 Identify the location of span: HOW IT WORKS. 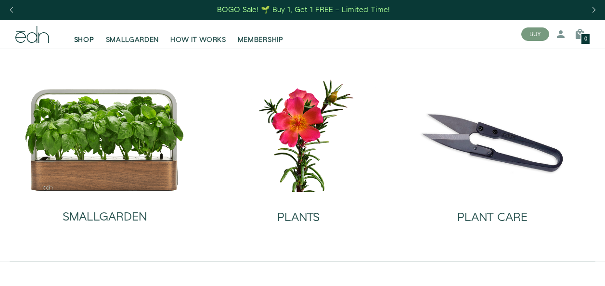
(198, 40).